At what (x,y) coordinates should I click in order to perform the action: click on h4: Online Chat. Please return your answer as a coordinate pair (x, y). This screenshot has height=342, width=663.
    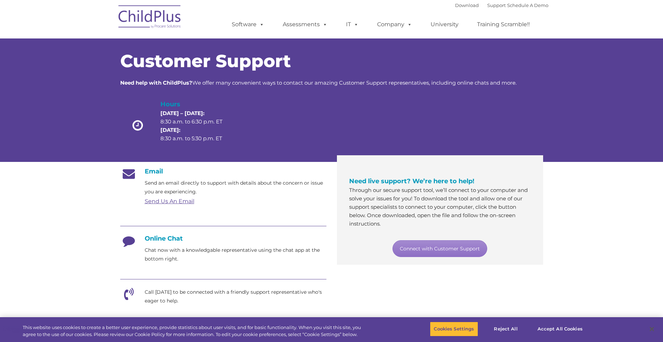
    Looking at the image, I should click on (223, 238).